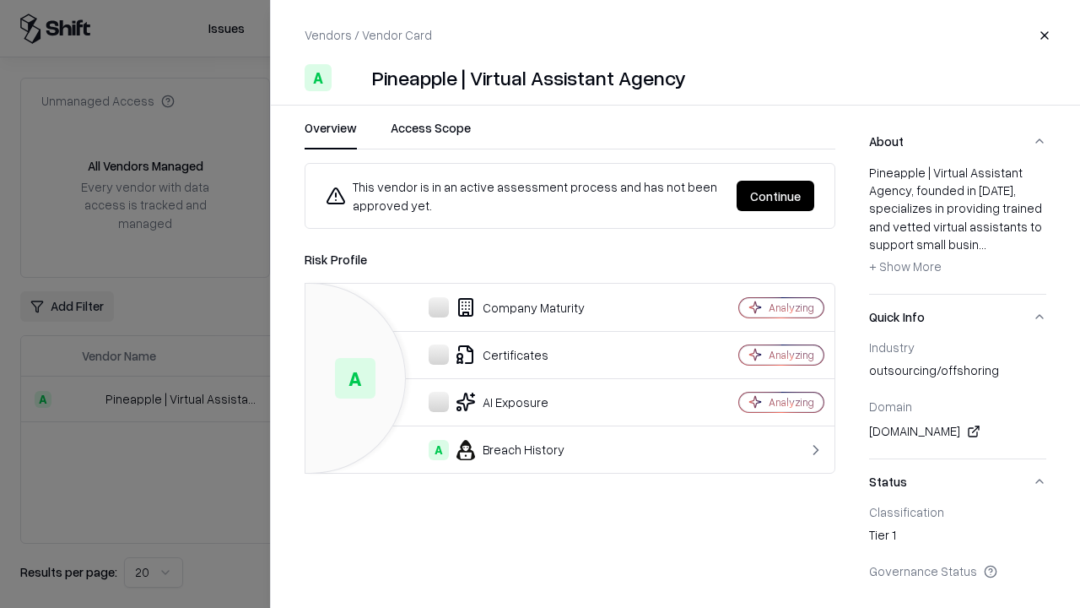 This screenshot has width=1080, height=608. I want to click on div: AI Exposure, so click(500, 402).